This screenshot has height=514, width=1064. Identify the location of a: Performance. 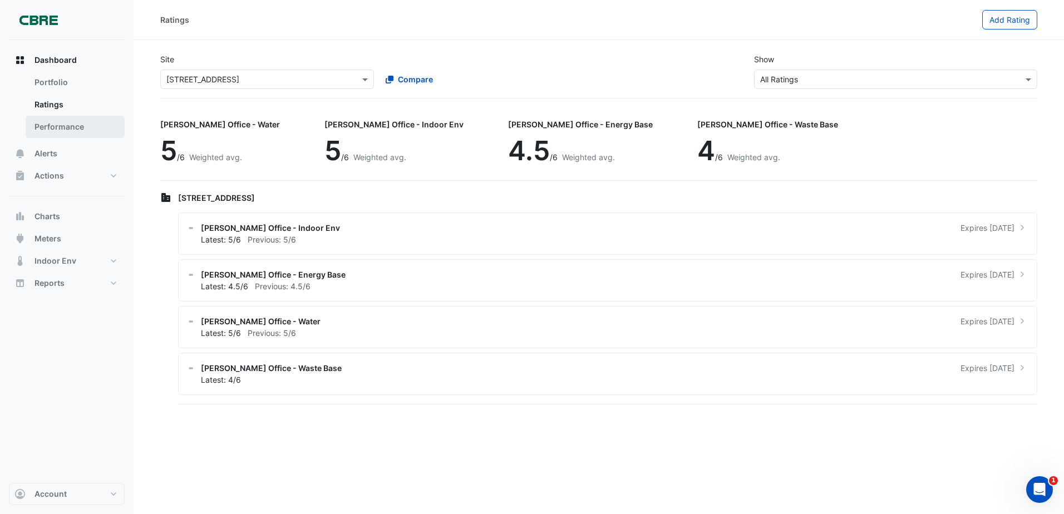
(75, 127).